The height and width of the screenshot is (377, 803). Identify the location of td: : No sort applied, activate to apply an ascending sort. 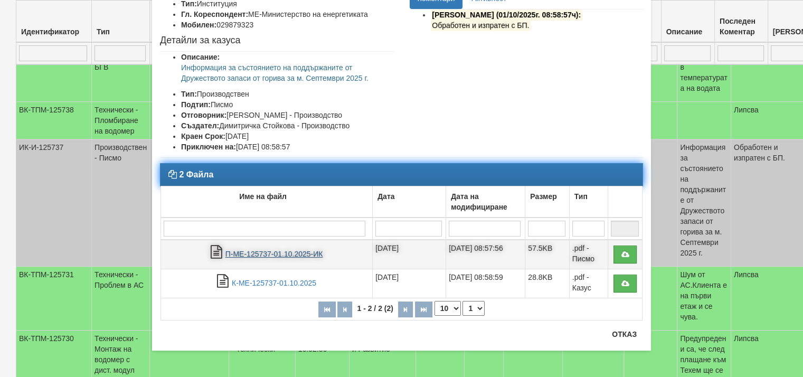
(625, 202).